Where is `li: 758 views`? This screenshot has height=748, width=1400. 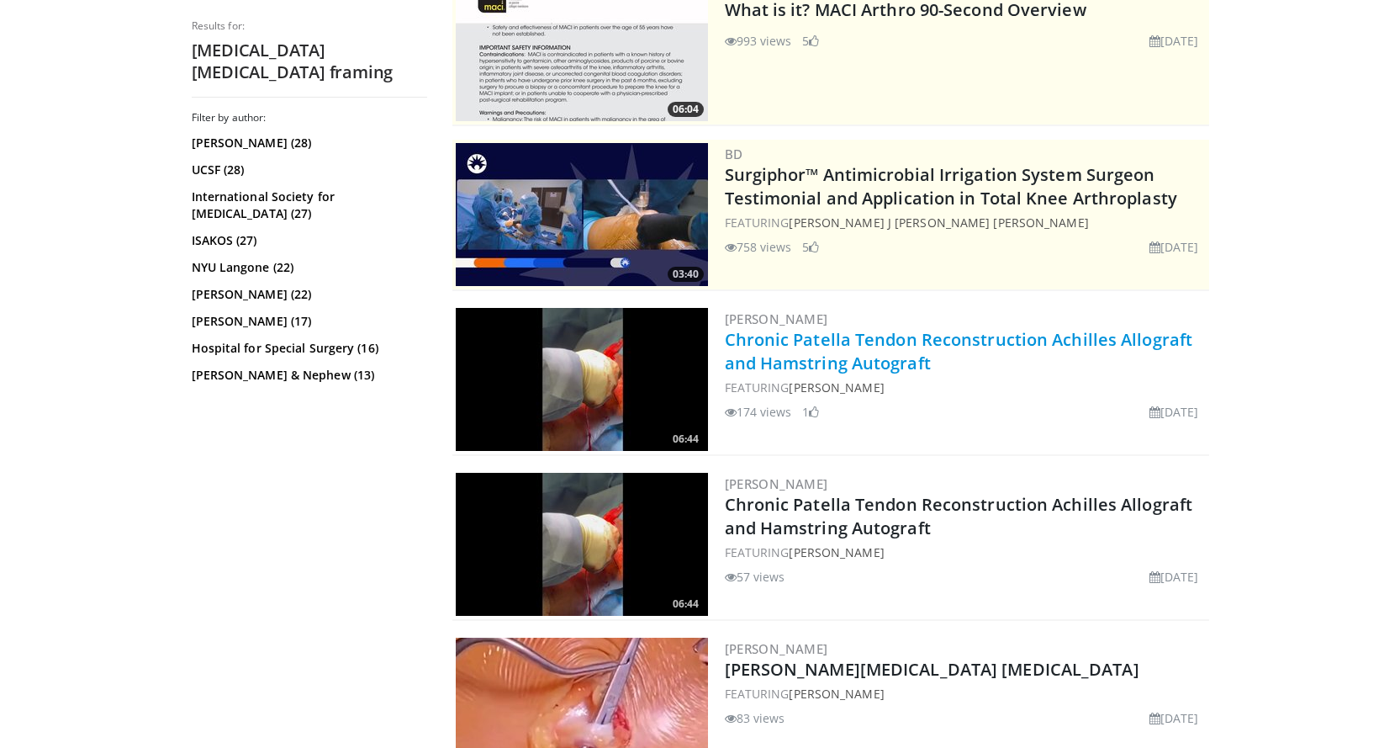
li: 758 views is located at coordinates (759, 246).